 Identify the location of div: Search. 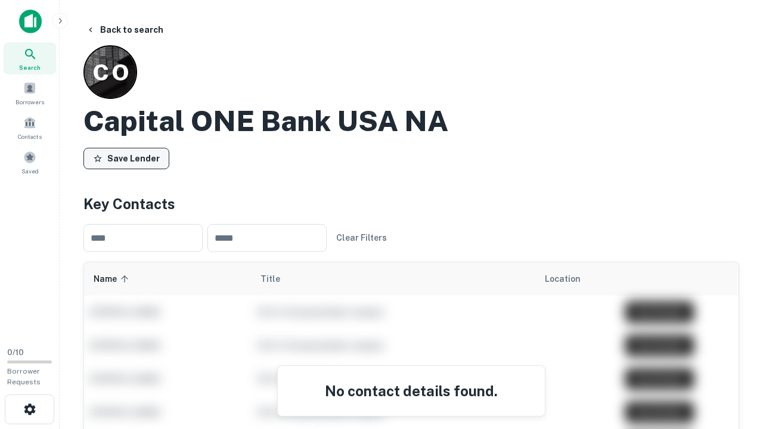
(30, 58).